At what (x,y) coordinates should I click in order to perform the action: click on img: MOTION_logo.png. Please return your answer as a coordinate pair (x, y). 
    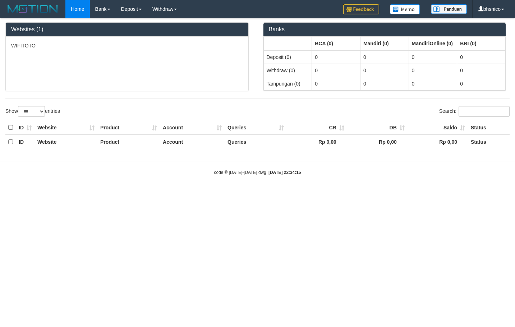
    Looking at the image, I should click on (33, 9).